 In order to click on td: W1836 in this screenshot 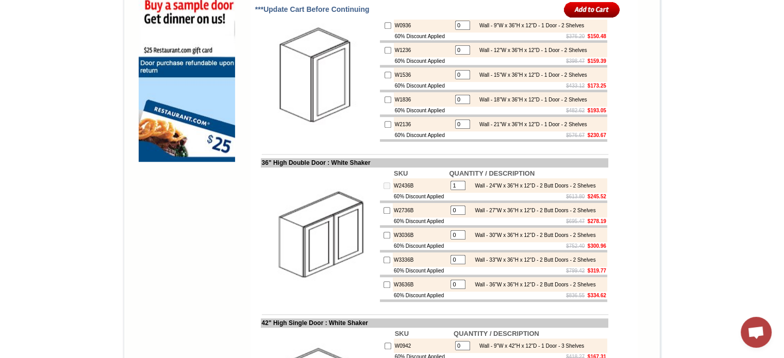, I will do `click(423, 100)`.